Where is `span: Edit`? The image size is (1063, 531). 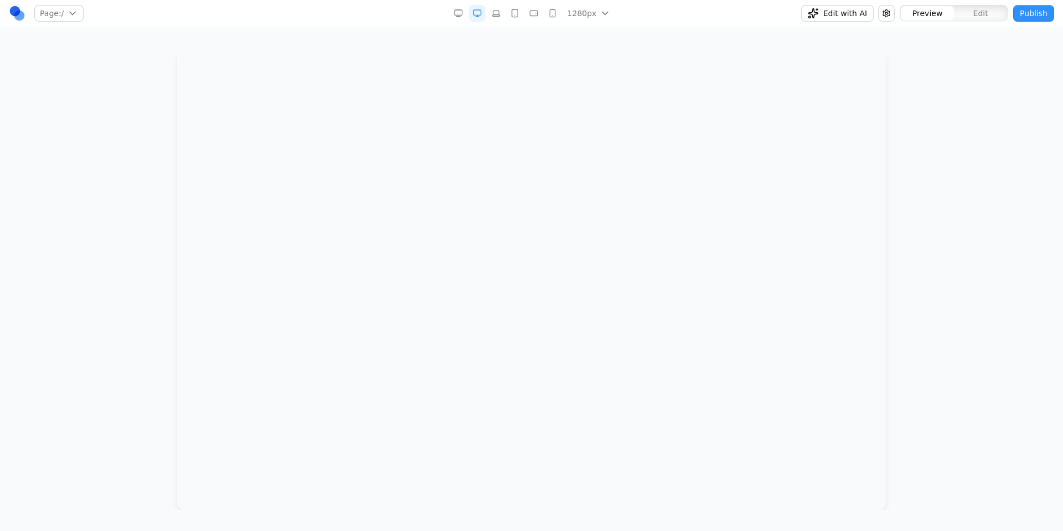 span: Edit is located at coordinates (981, 13).